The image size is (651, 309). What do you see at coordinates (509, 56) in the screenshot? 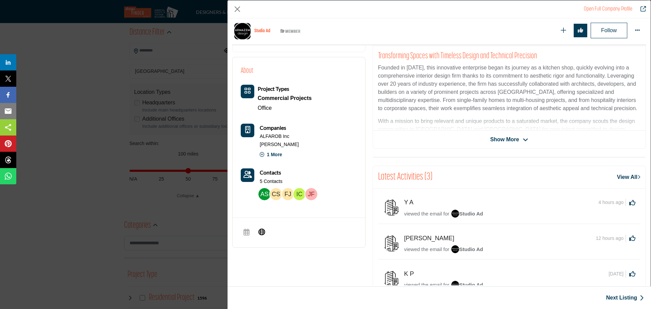
I see `h2: Transforming Spaces with Timeless Design and Technical Precision` at bounding box center [509, 56].